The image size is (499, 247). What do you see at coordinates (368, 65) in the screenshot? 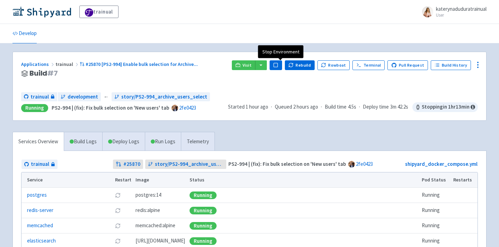
I see `a: Terminal` at bounding box center [368, 65].